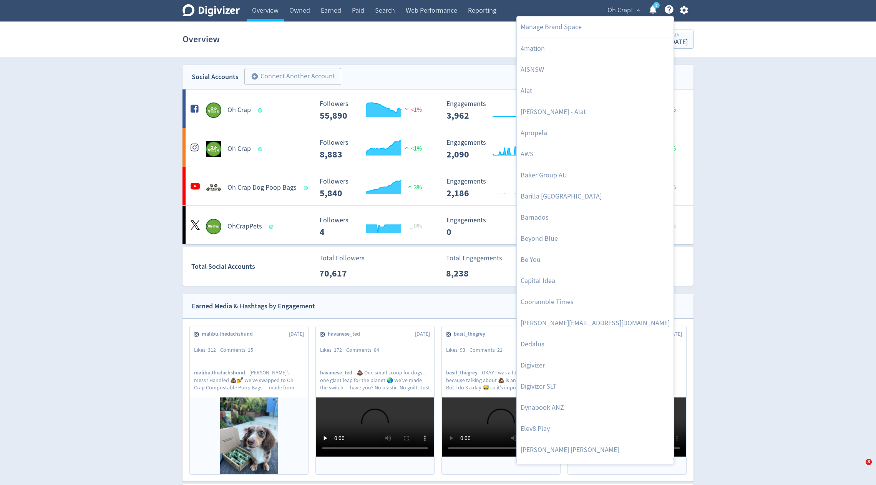 This screenshot has height=485, width=876. What do you see at coordinates (595, 217) in the screenshot?
I see `a: Barnados` at bounding box center [595, 217].